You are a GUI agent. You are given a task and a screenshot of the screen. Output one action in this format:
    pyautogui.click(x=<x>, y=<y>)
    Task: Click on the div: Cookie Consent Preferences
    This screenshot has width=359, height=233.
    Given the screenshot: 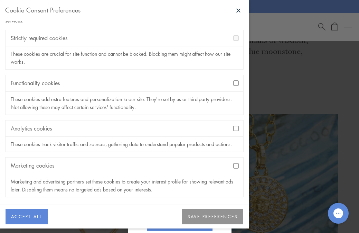 What is the action you would take?
    pyautogui.click(x=43, y=10)
    